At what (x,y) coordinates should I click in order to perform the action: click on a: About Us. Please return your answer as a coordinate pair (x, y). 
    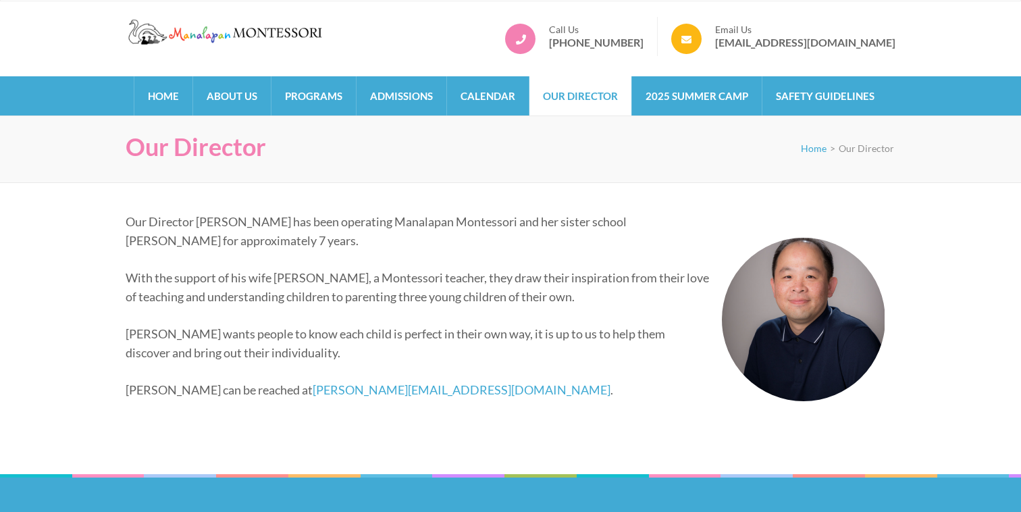
    Looking at the image, I should click on (232, 96).